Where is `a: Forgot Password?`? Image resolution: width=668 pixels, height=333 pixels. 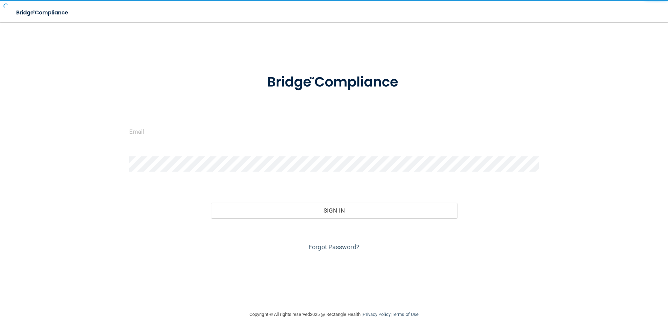
a: Forgot Password? is located at coordinates (334, 247).